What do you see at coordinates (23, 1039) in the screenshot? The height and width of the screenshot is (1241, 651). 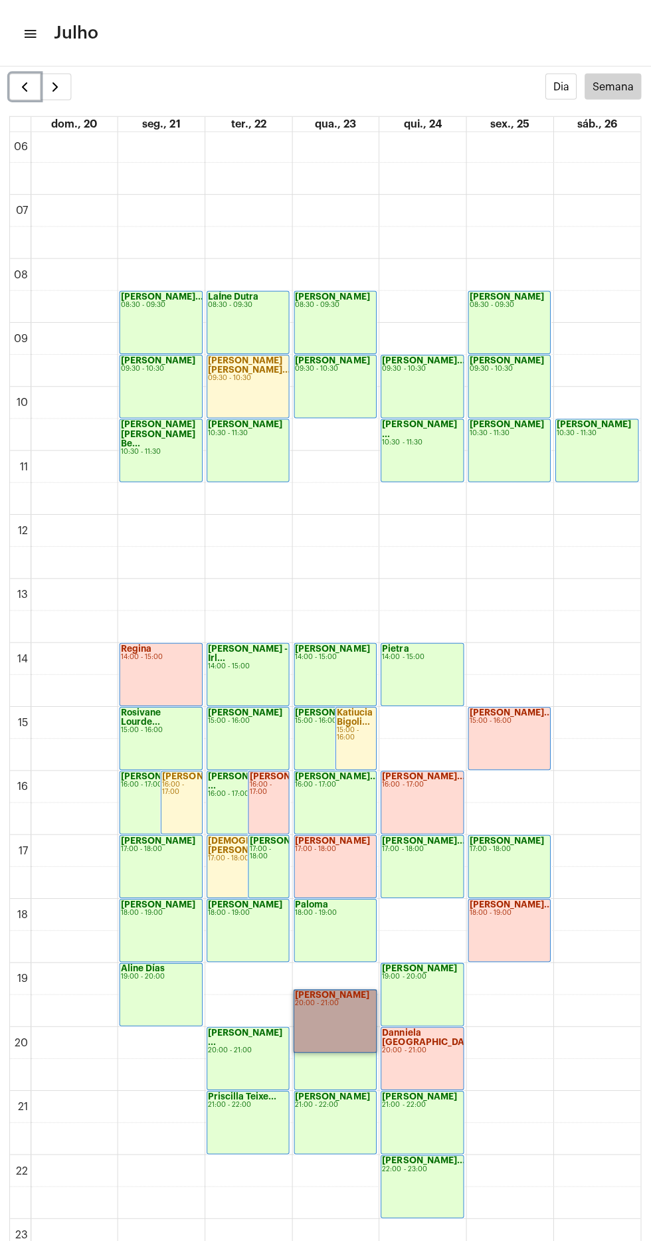 I see `div: 20` at bounding box center [23, 1039].